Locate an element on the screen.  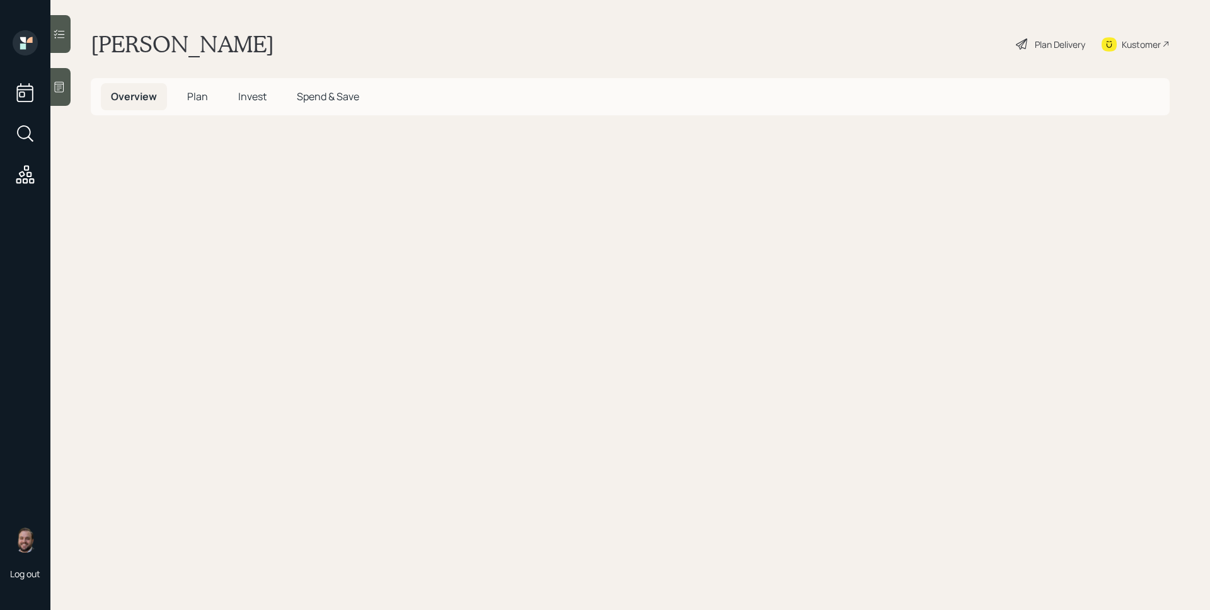
span: Plan is located at coordinates (197, 96).